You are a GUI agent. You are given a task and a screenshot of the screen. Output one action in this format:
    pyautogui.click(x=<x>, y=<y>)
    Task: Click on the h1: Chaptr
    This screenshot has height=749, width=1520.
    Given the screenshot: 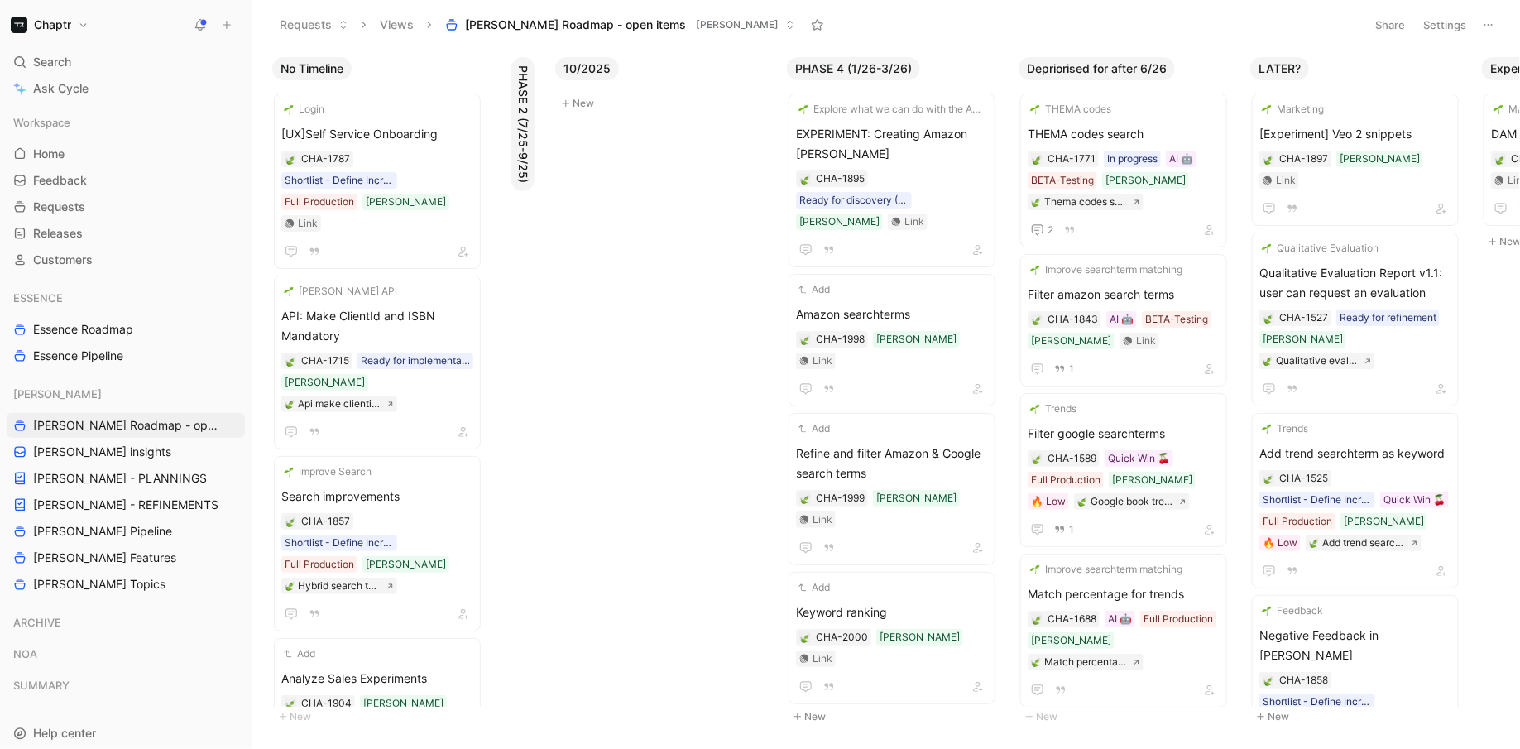 What is the action you would take?
    pyautogui.click(x=52, y=25)
    